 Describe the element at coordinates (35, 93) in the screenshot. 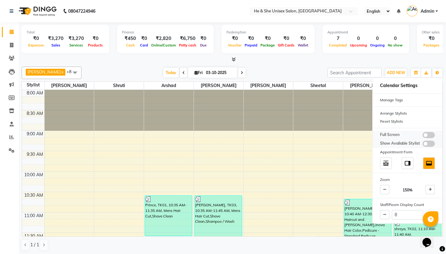

I see `div: 8:00 AM` at that location.